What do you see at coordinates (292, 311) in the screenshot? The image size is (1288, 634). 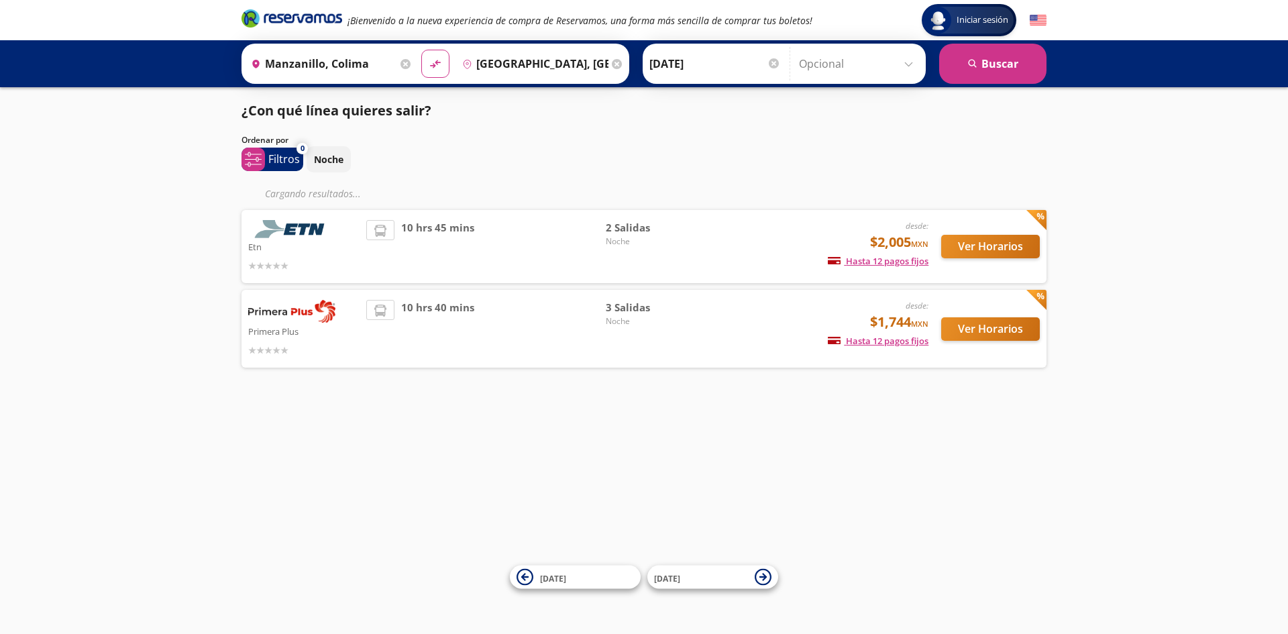 I see `img: Primera Plus` at bounding box center [292, 311].